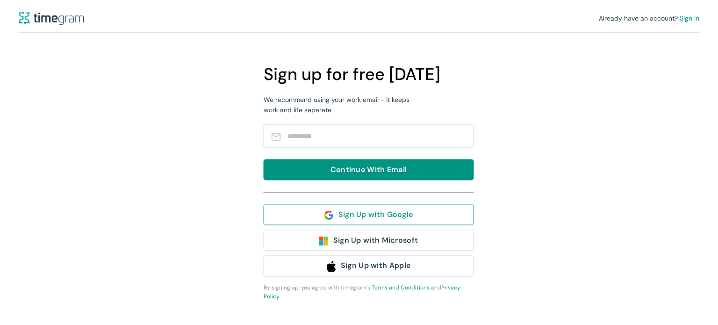 This screenshot has height=325, width=718. Describe the element at coordinates (376, 240) in the screenshot. I see `span: Sign Up with Microsoft` at that location.